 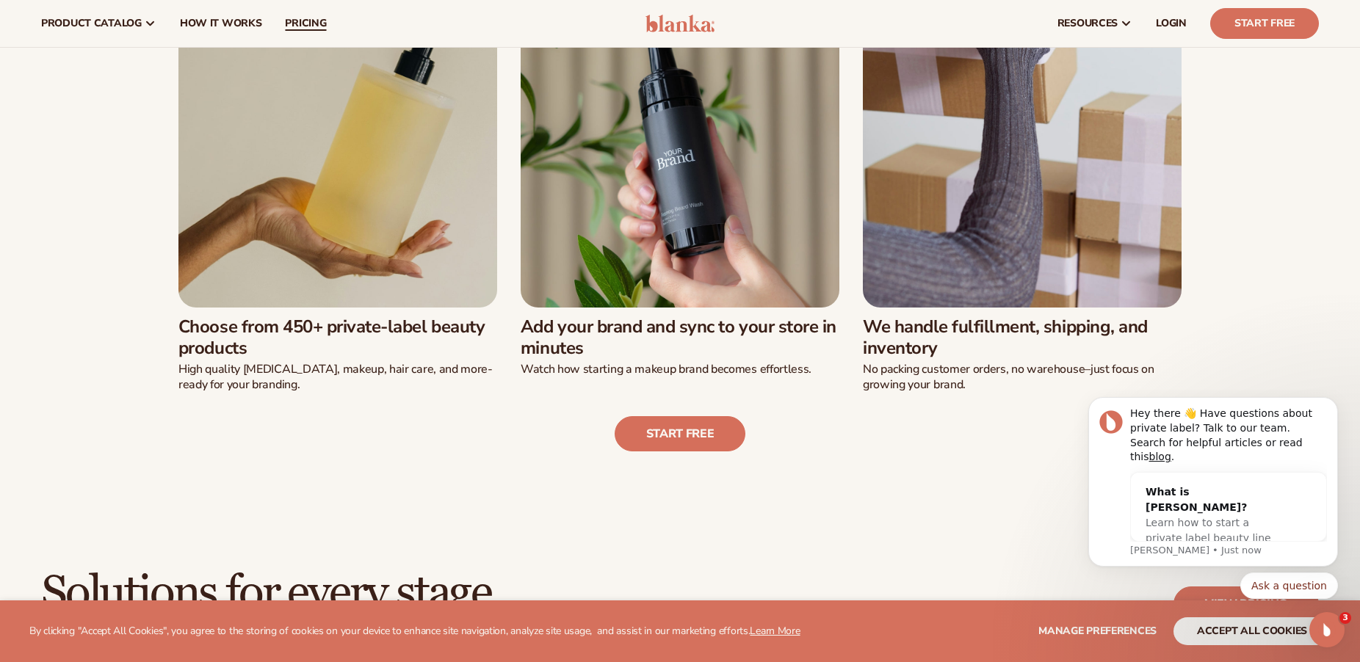 I want to click on h2: Solutions for every stage, so click(x=266, y=593).